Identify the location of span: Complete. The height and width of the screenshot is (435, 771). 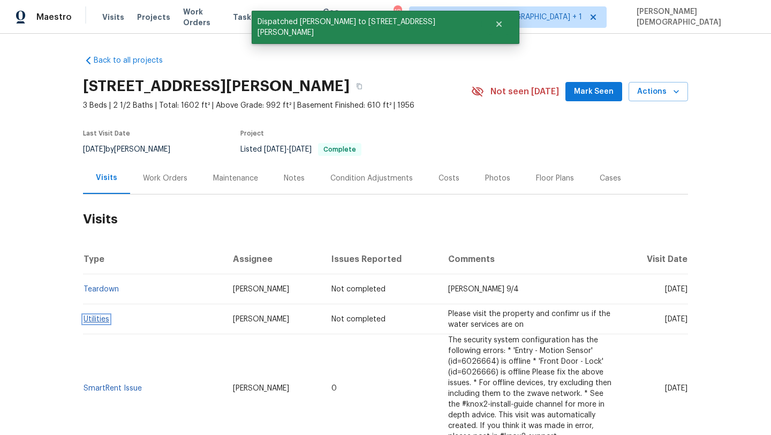
(339, 149).